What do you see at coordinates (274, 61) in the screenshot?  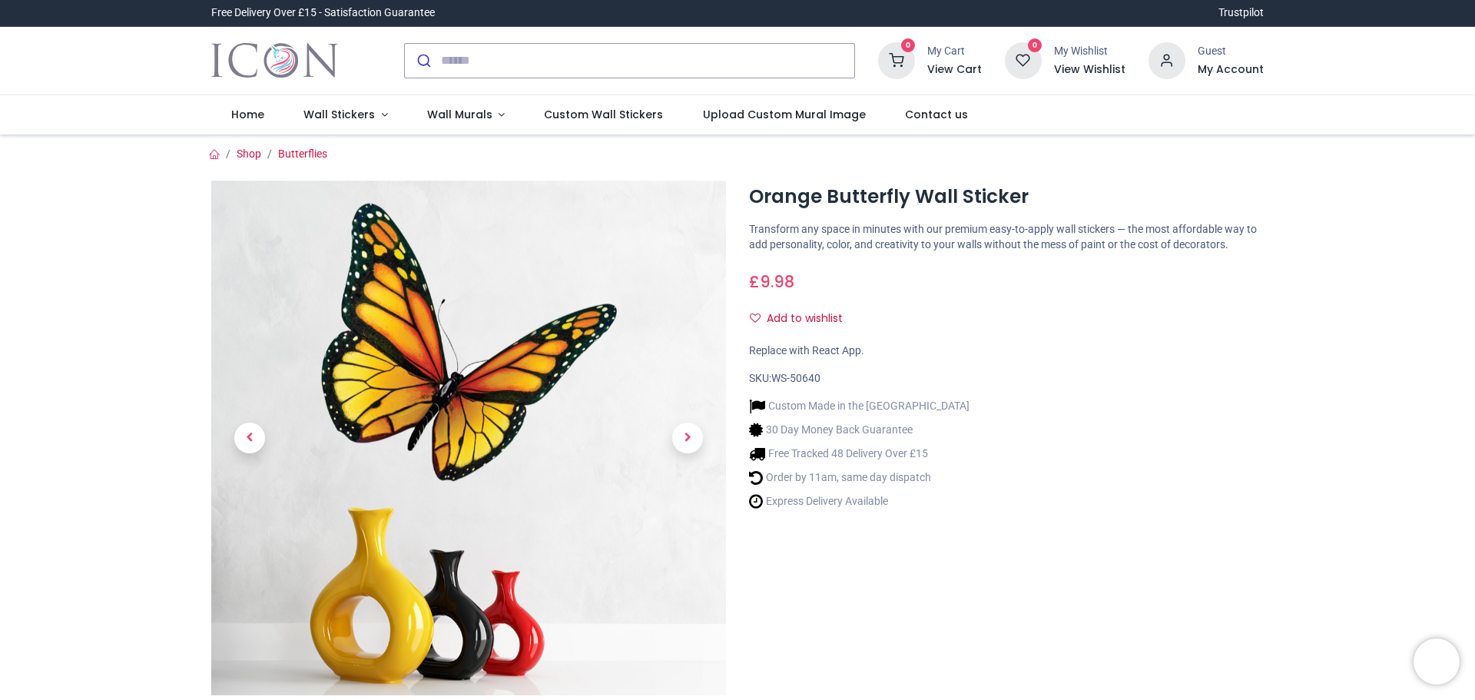 I see `img: Icon Wall Stickers` at bounding box center [274, 61].